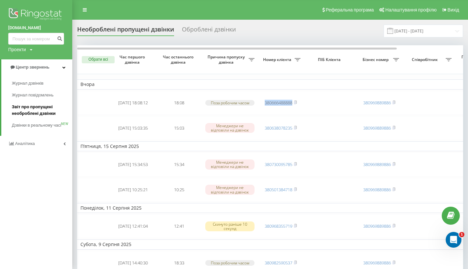 This screenshot has width=468, height=269. What do you see at coordinates (350, 10) in the screenshot?
I see `span: Реферальна програма` at bounding box center [350, 10].